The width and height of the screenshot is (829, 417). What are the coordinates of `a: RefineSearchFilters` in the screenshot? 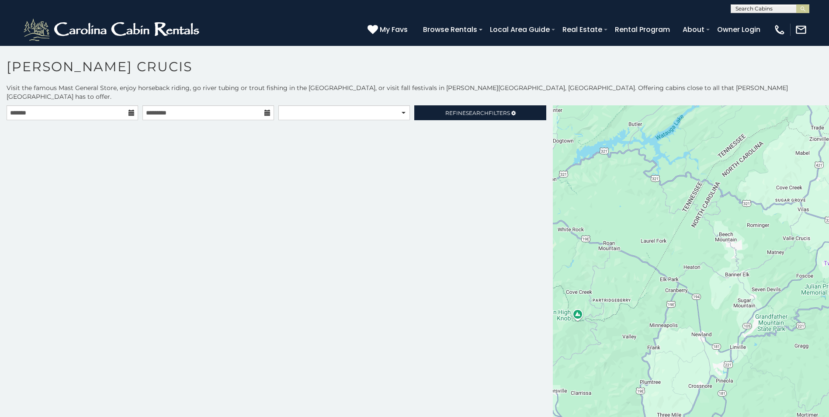 It's located at (480, 113).